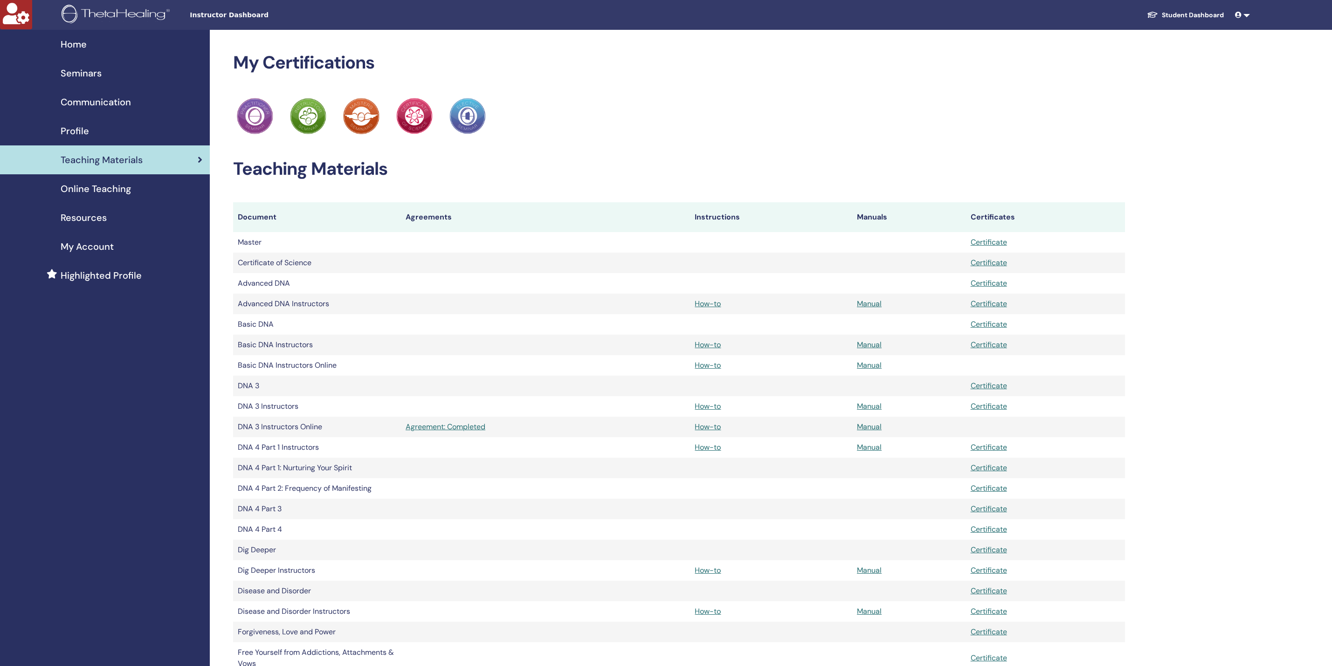 The image size is (1332, 666). Describe the element at coordinates (317, 448) in the screenshot. I see `td: DNA 4 Part 1 Instructors` at that location.